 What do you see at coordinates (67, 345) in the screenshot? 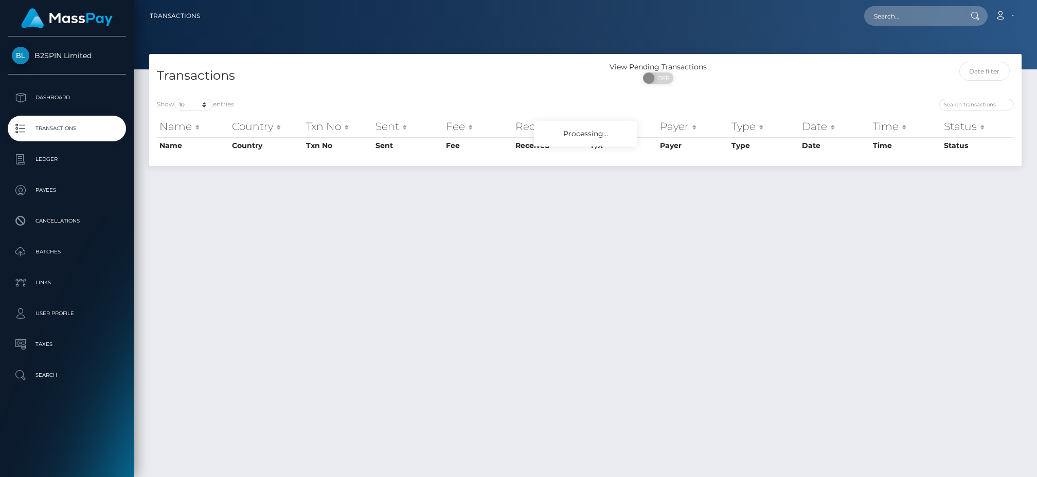
I see `p: Taxes` at bounding box center [67, 345].